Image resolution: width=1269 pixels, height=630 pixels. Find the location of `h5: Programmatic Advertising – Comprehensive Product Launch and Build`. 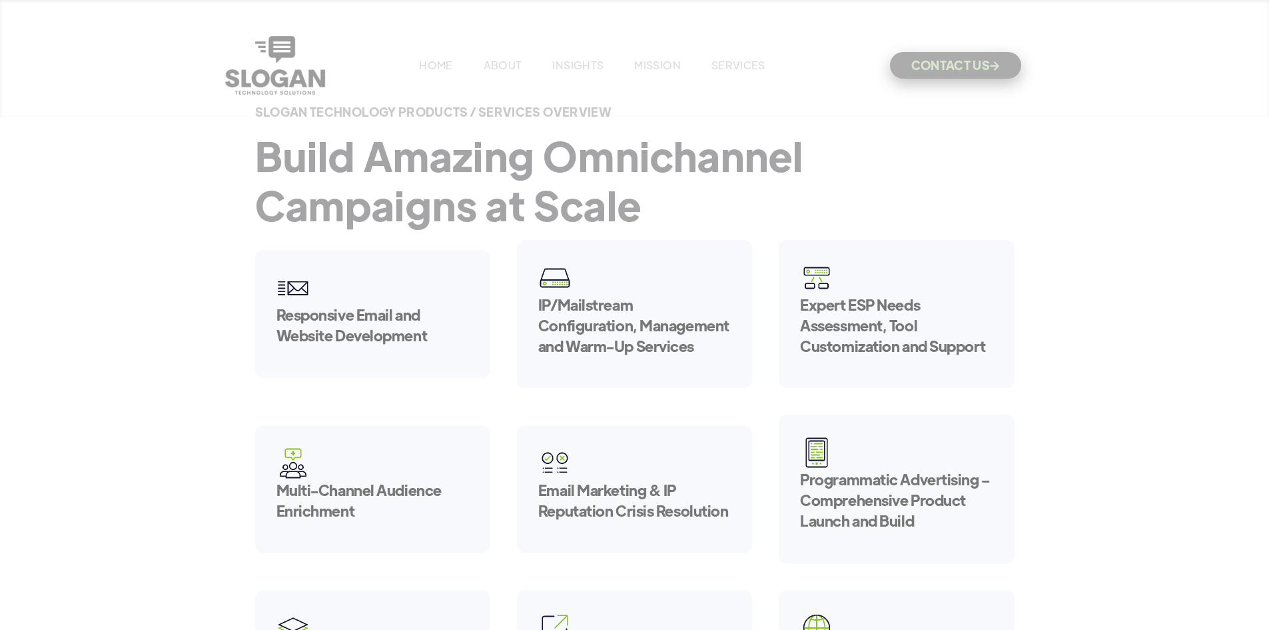

h5: Programmatic Advertising – Comprehensive Product Launch and Build is located at coordinates (896, 500).